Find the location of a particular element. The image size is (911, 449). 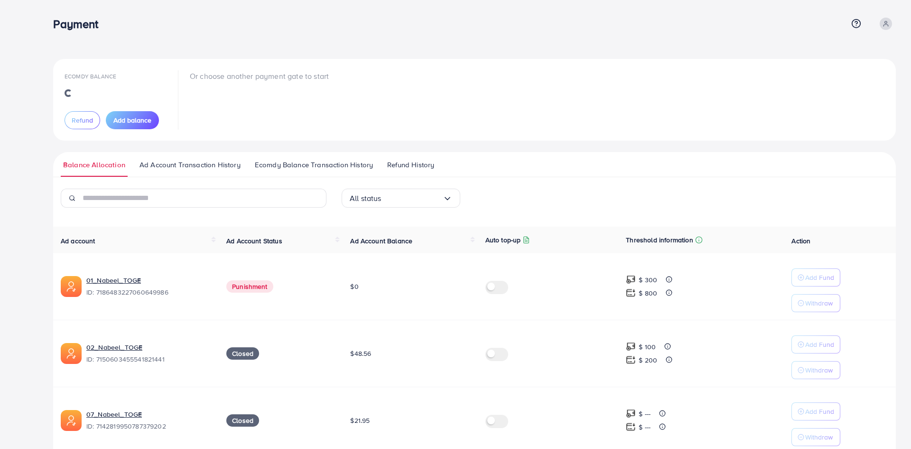

span: Refund History is located at coordinates (411, 165).